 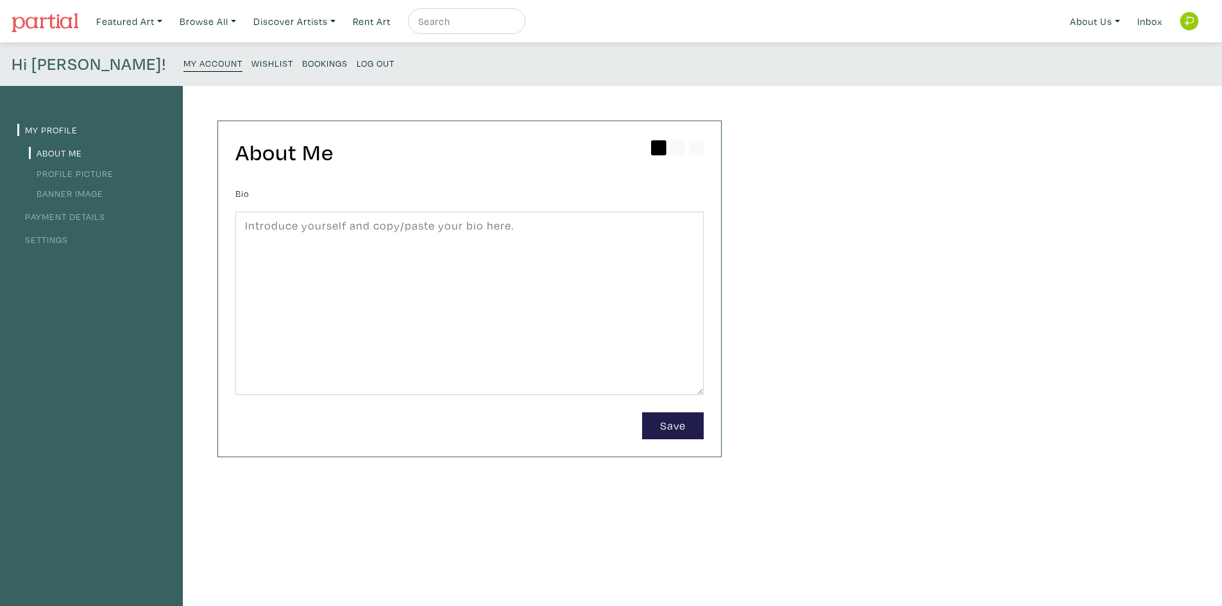 What do you see at coordinates (242, 194) in the screenshot?
I see `label: Bio` at bounding box center [242, 194].